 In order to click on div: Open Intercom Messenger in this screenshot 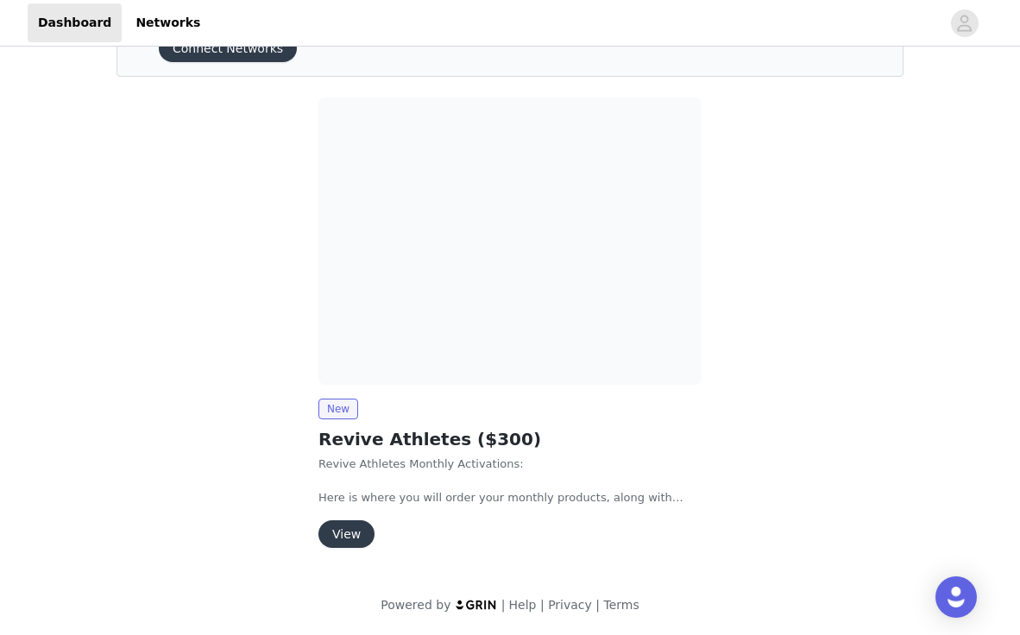, I will do `click(956, 597)`.